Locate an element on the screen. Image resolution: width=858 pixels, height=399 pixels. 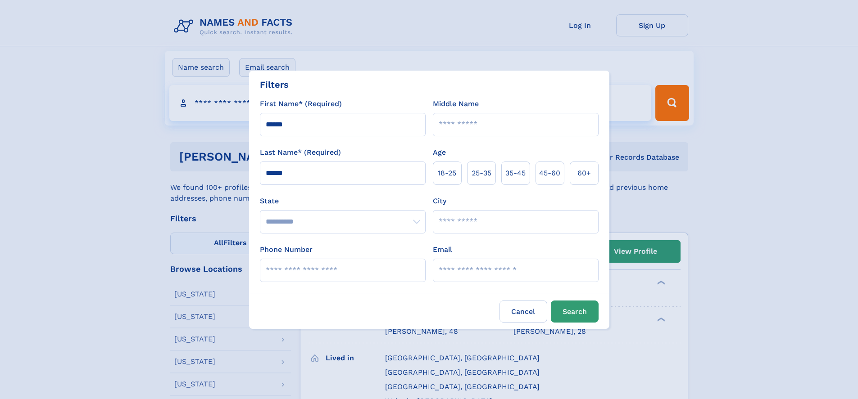
span: 25‑35 is located at coordinates (481, 173).